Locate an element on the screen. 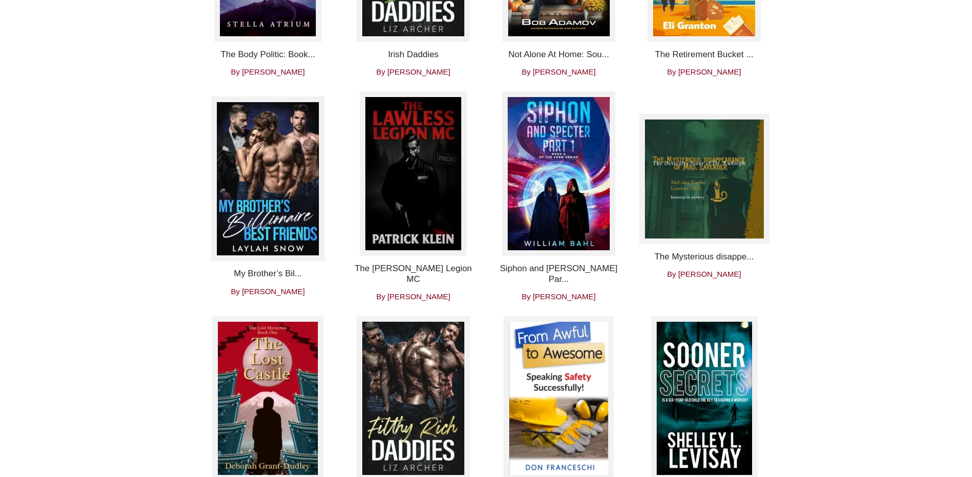 The image size is (972, 477). h4: The Body Politic: Book... is located at coordinates (268, 55).